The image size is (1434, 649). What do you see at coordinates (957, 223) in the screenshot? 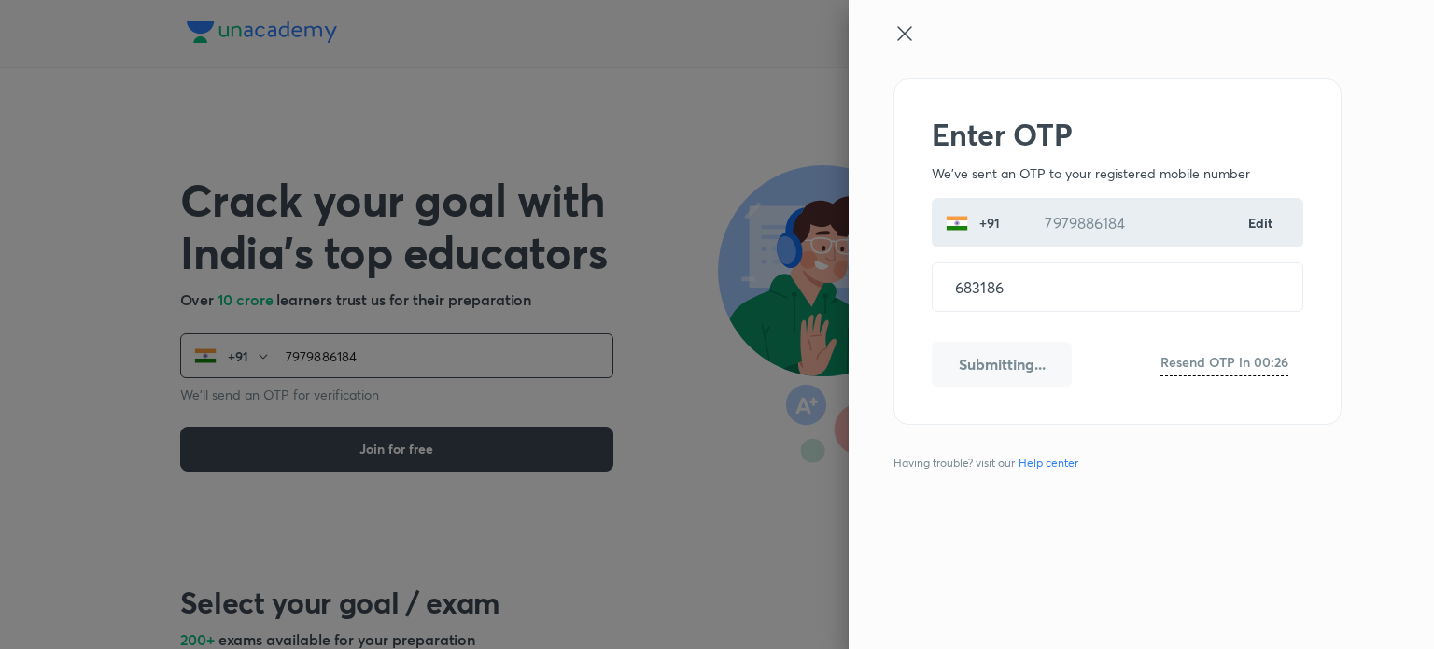
I see `img: India` at bounding box center [957, 223].